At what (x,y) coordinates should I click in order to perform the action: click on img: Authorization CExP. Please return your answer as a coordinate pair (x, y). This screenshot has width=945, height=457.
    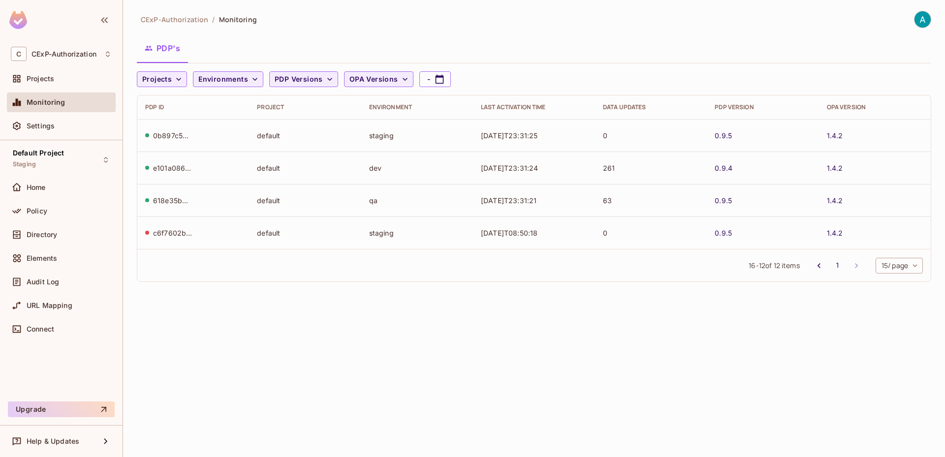
    Looking at the image, I should click on (922, 19).